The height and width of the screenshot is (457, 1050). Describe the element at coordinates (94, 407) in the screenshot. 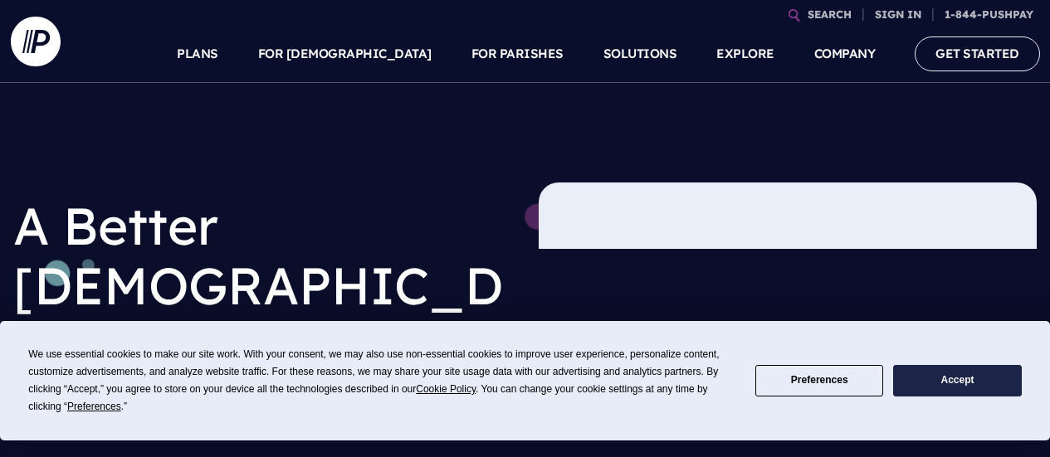

I see `span: Preferences` at that location.